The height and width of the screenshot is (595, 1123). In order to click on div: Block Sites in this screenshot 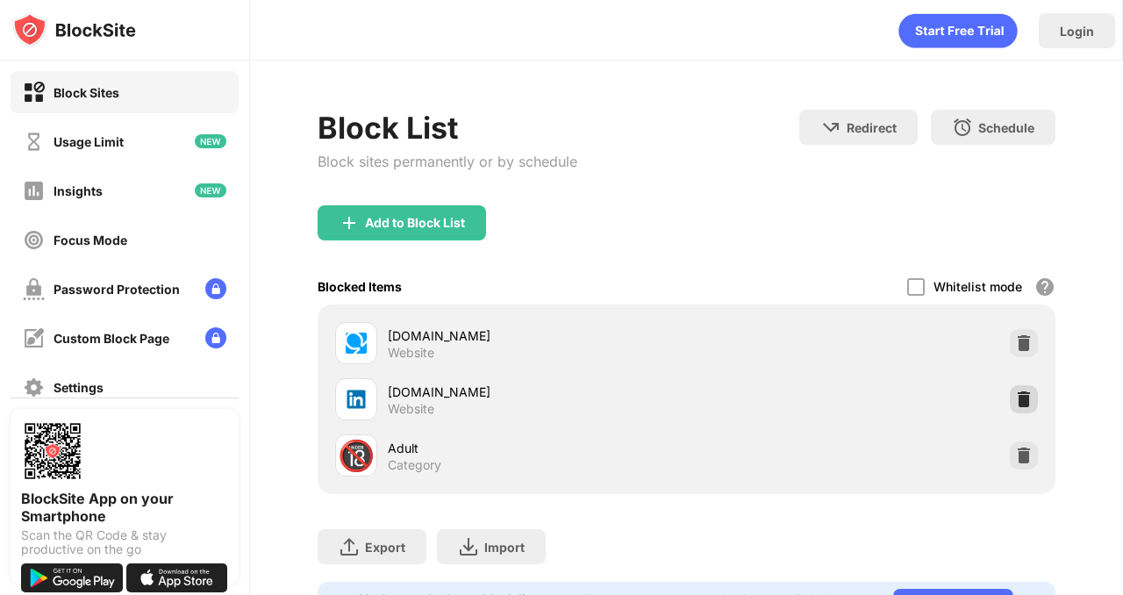, I will do `click(86, 92)`.